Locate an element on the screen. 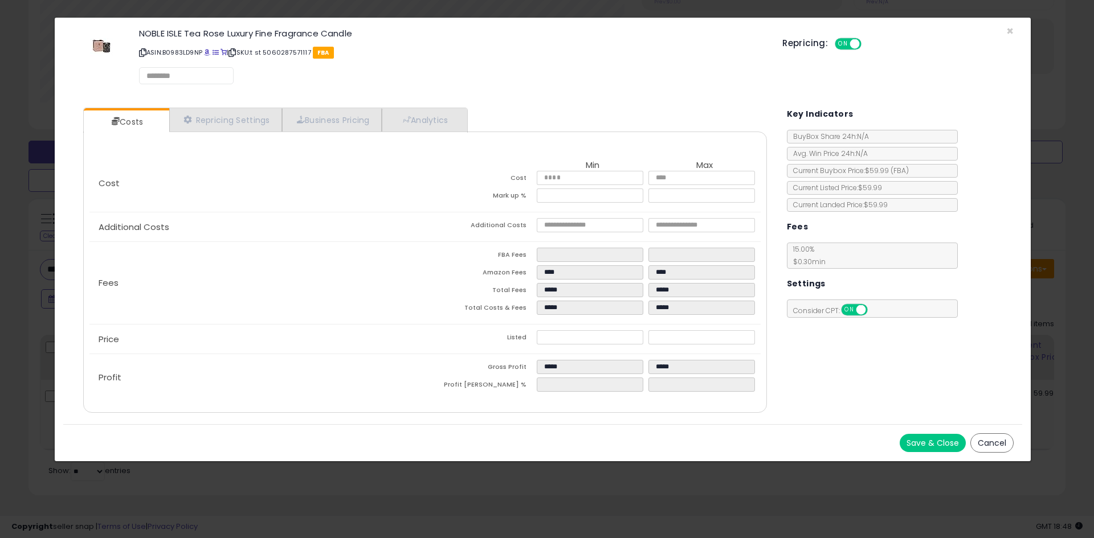  a: Analytics is located at coordinates (424, 120).